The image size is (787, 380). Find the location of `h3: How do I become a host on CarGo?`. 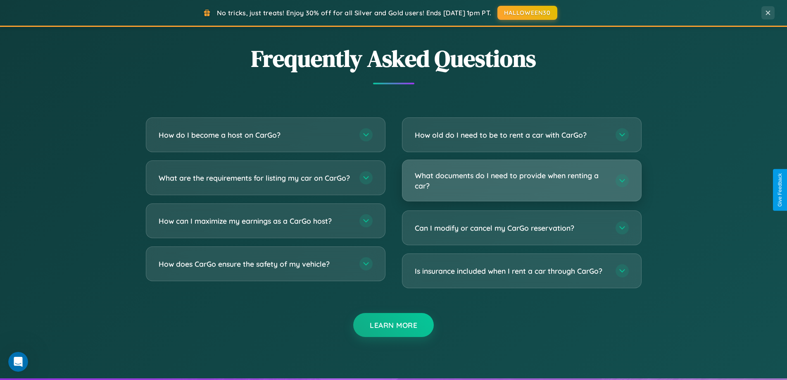

h3: How do I become a host on CarGo? is located at coordinates (255, 135).